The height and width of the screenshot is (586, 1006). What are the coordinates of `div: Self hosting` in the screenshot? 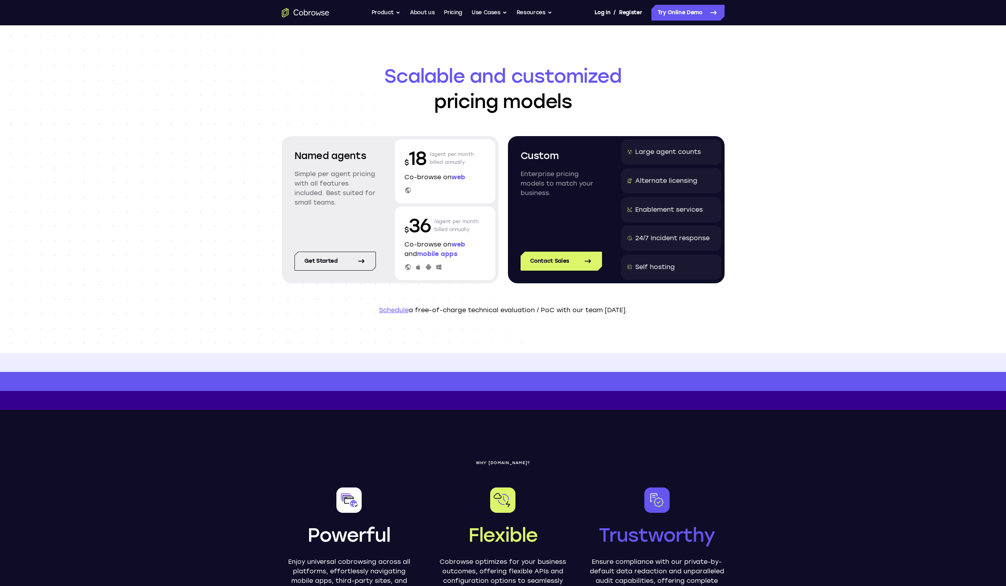 It's located at (655, 267).